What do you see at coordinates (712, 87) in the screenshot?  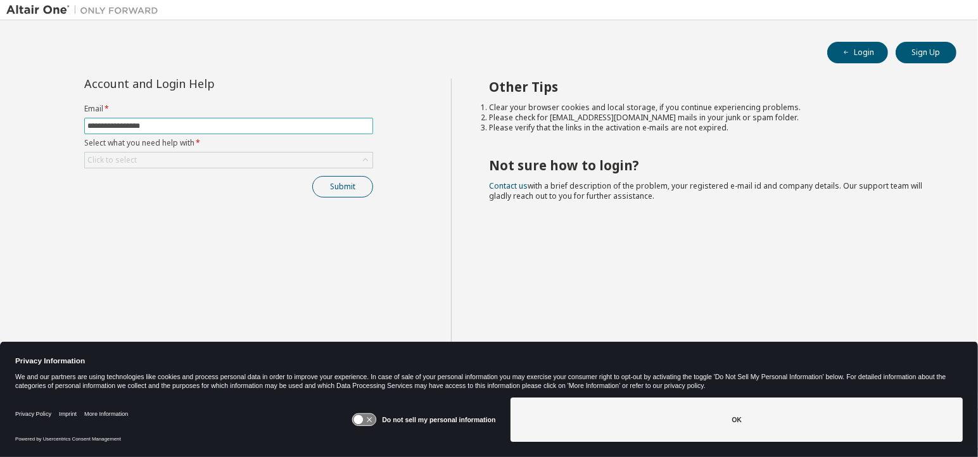 I see `h2: Other Tips` at bounding box center [712, 87].